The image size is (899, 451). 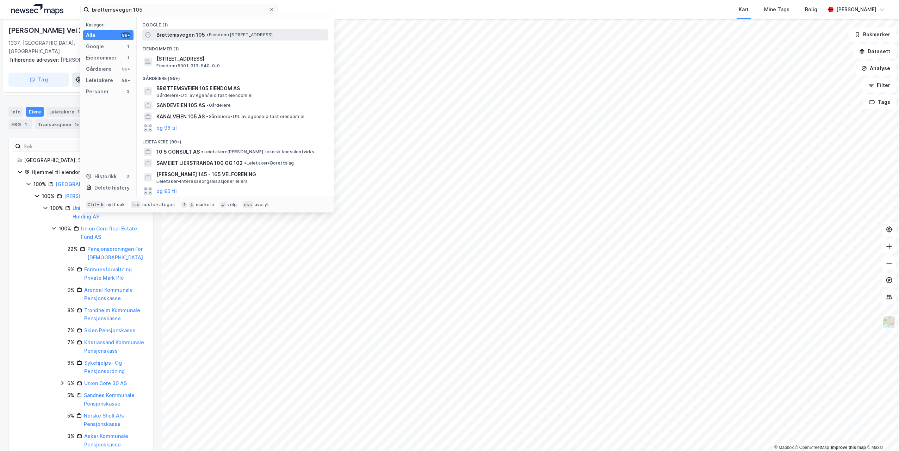 I want to click on div: Kategori, so click(x=110, y=25).